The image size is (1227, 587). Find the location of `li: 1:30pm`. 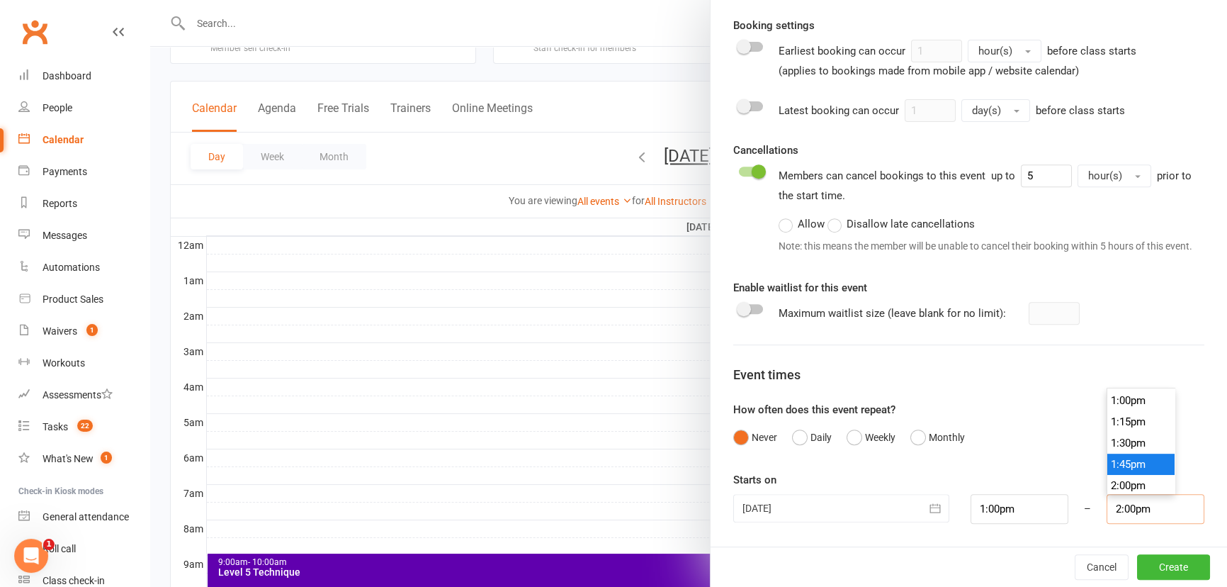

li: 1:30pm is located at coordinates (1141, 443).